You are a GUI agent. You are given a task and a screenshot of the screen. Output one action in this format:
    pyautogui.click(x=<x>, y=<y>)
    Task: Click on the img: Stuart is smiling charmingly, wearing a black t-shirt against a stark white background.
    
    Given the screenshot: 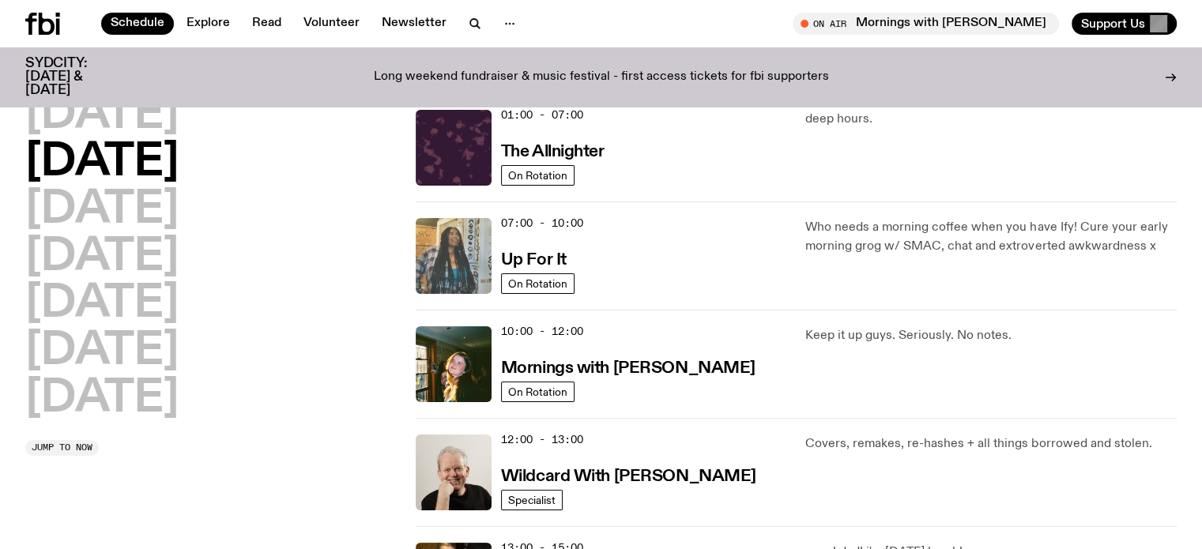 What is the action you would take?
    pyautogui.click(x=454, y=472)
    